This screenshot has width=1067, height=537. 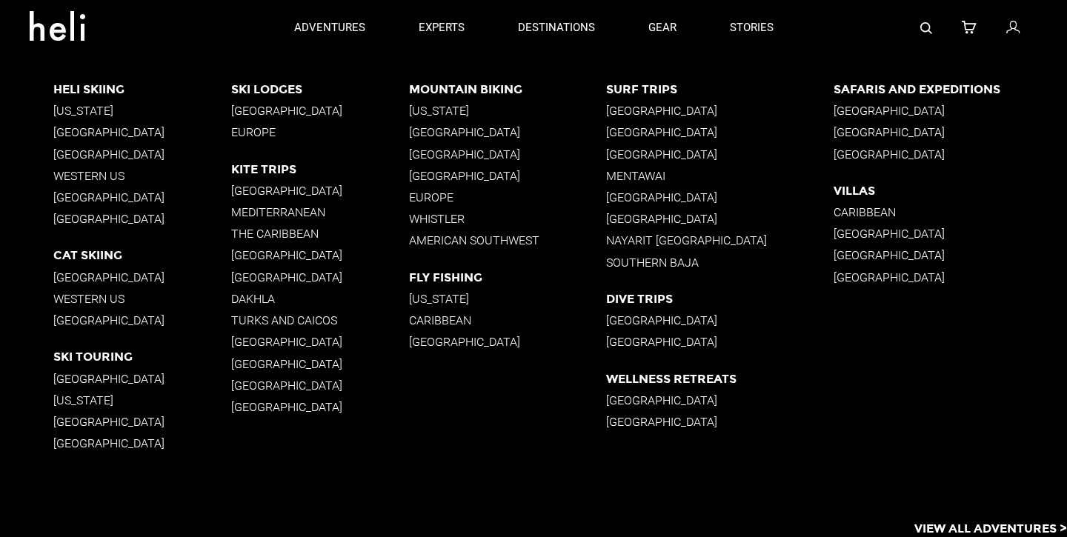 What do you see at coordinates (142, 89) in the screenshot?
I see `p: Heli Skiing` at bounding box center [142, 89].